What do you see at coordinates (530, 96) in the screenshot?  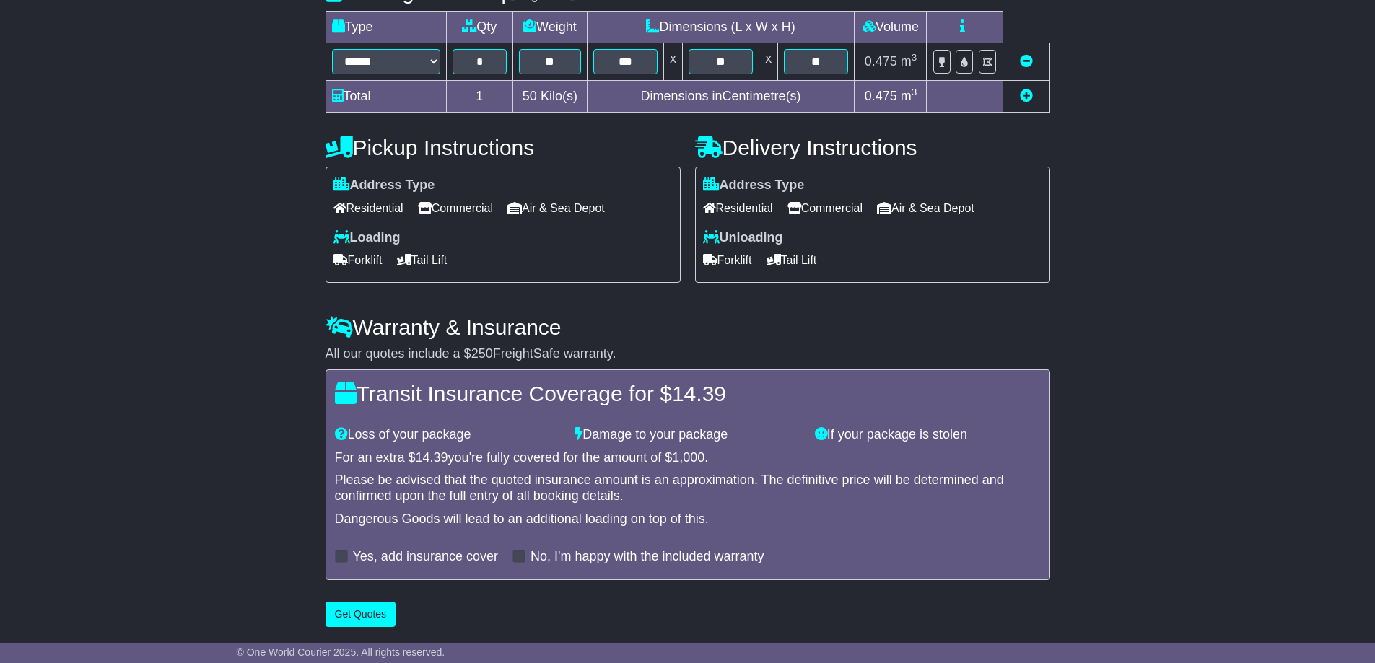 I see `span: 50` at bounding box center [530, 96].